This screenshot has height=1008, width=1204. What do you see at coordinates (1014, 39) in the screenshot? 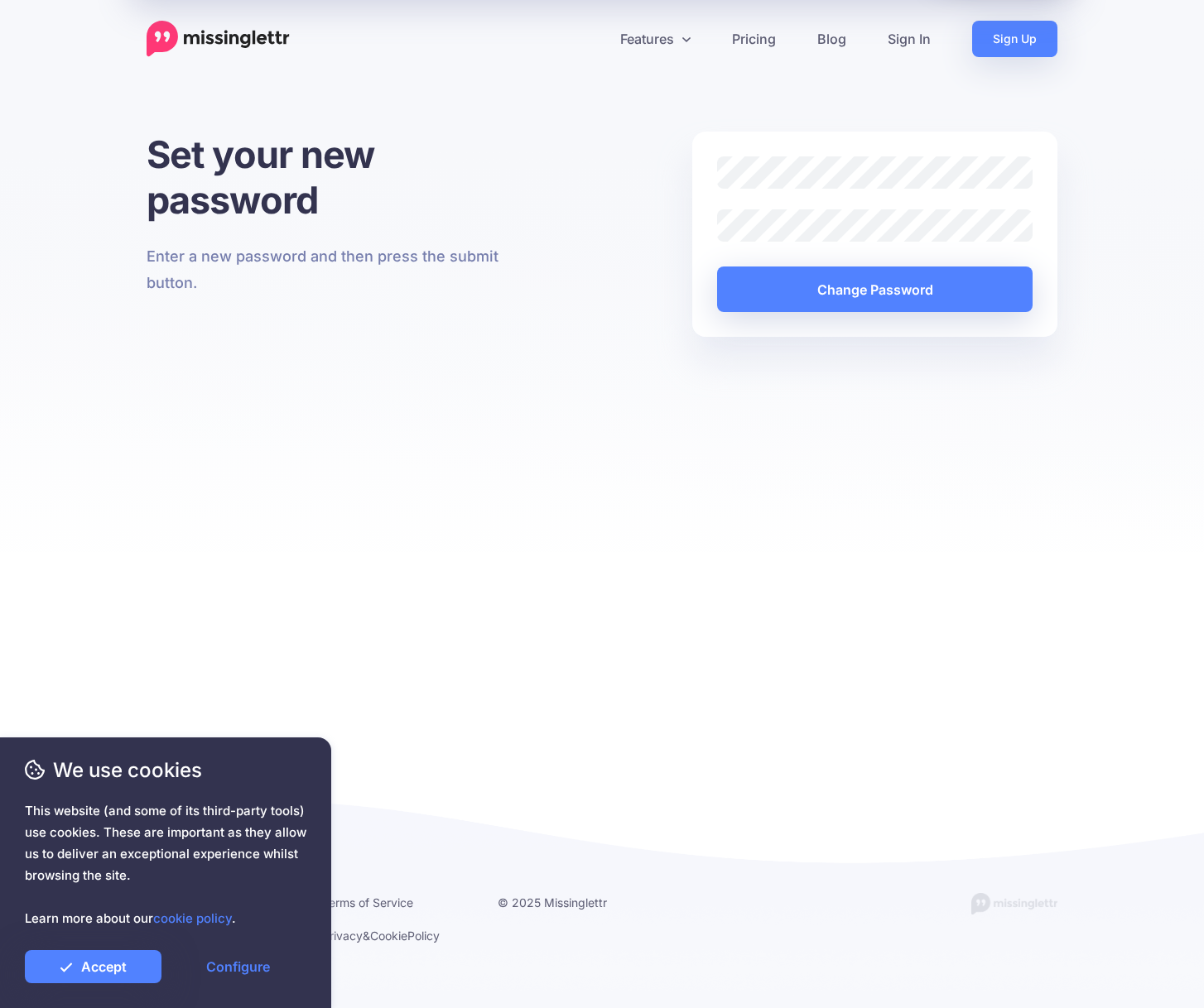
I see `a: Sign Up` at bounding box center [1014, 39].